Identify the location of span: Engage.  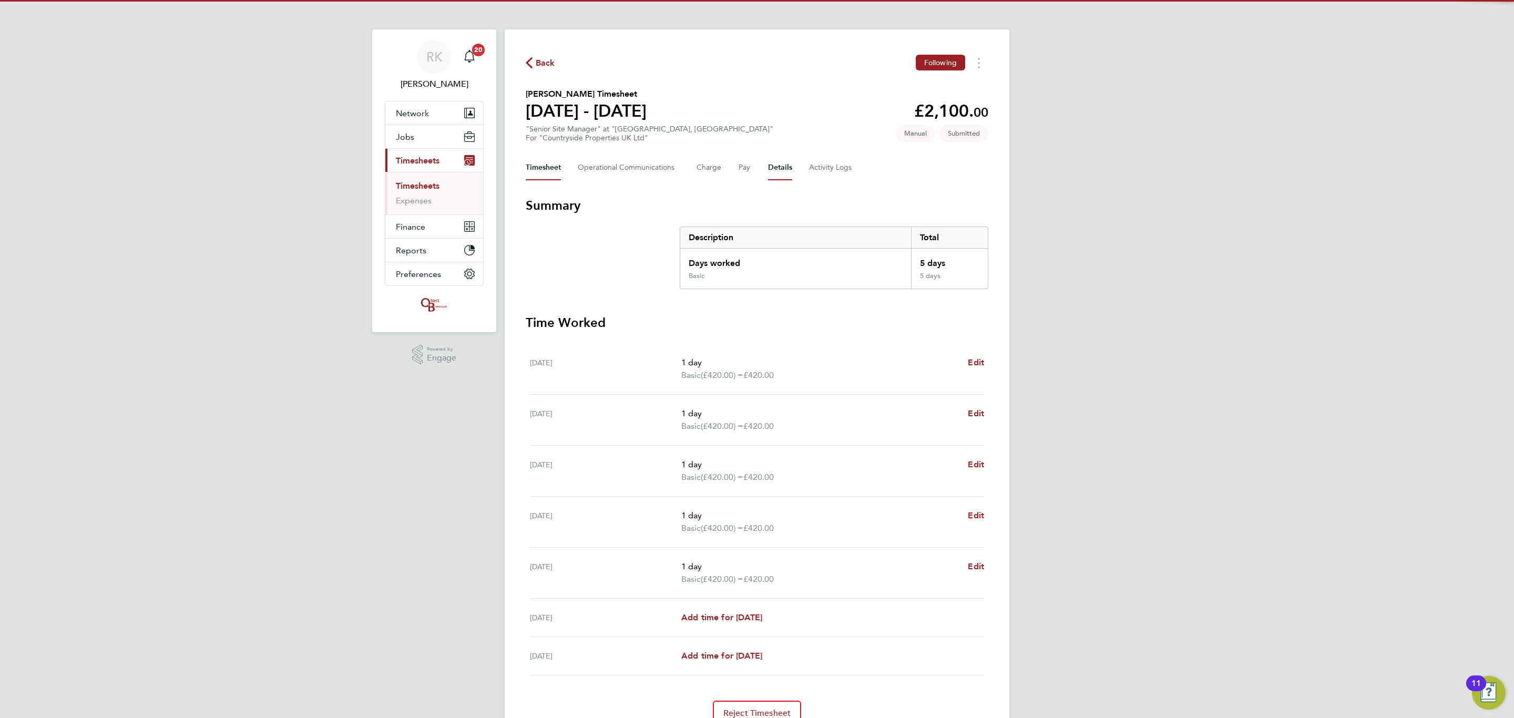
(441, 358).